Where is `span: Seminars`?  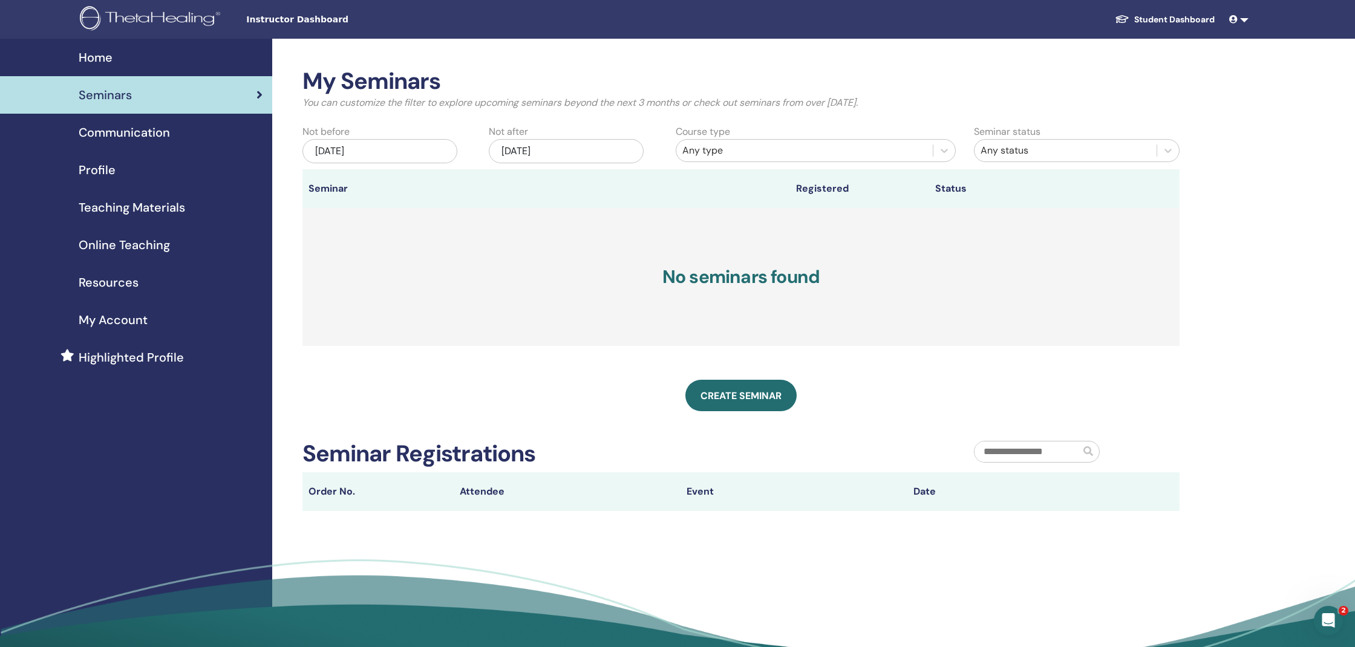 span: Seminars is located at coordinates (105, 95).